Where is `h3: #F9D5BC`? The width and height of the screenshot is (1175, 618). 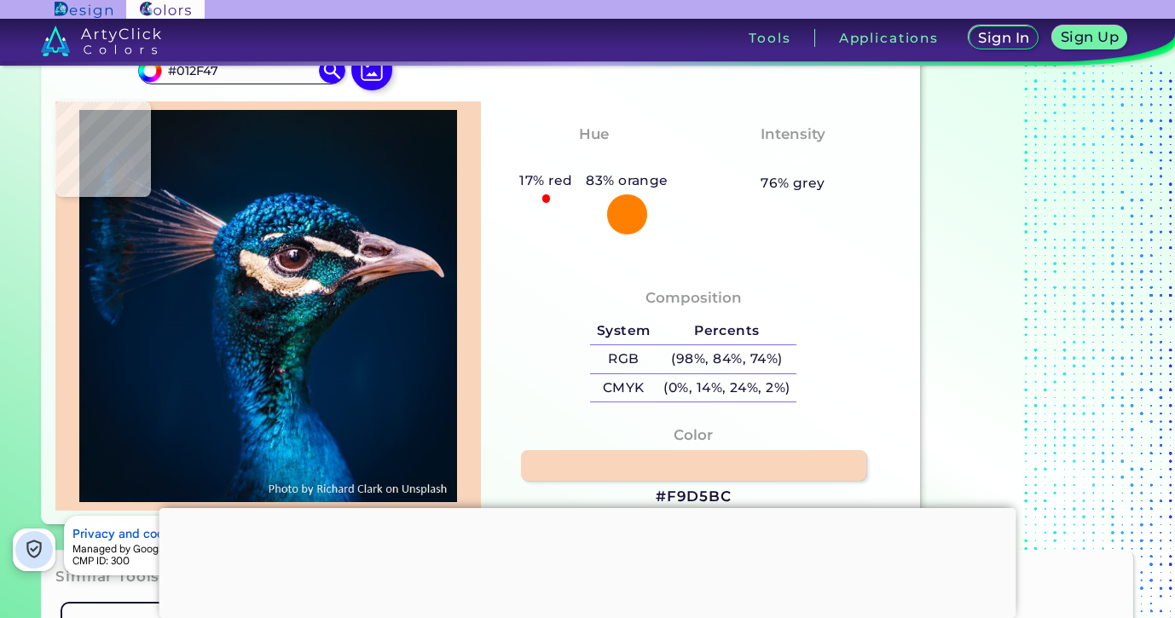
h3: #F9D5BC is located at coordinates (694, 497).